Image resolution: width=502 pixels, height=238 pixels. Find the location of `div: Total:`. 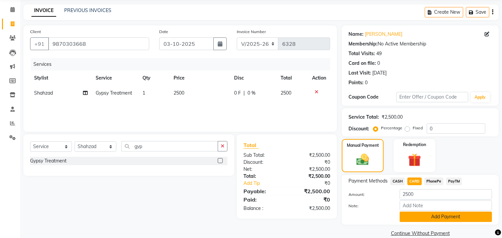

div: Total: is located at coordinates (262, 176).